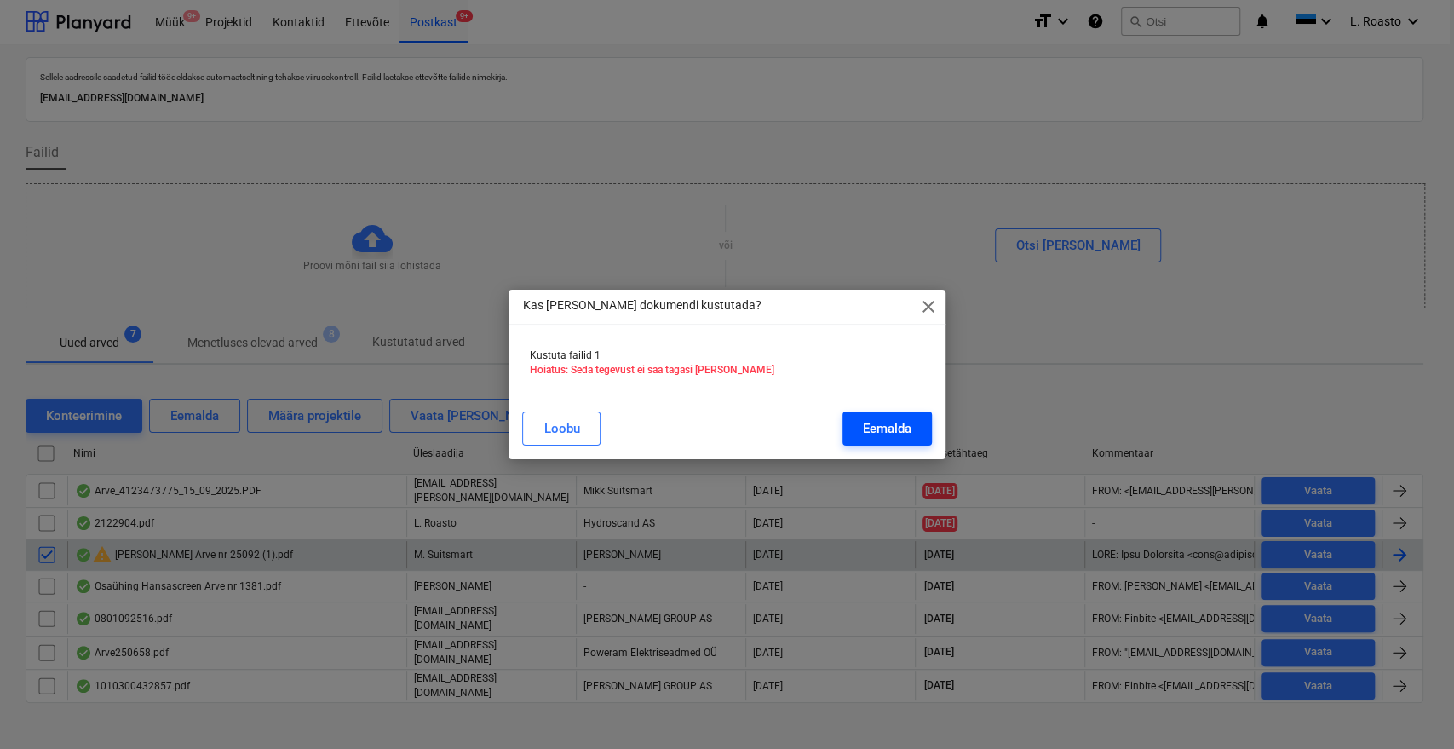  Describe the element at coordinates (726, 355) in the screenshot. I see `p: Kustuta failid 1` at that location.